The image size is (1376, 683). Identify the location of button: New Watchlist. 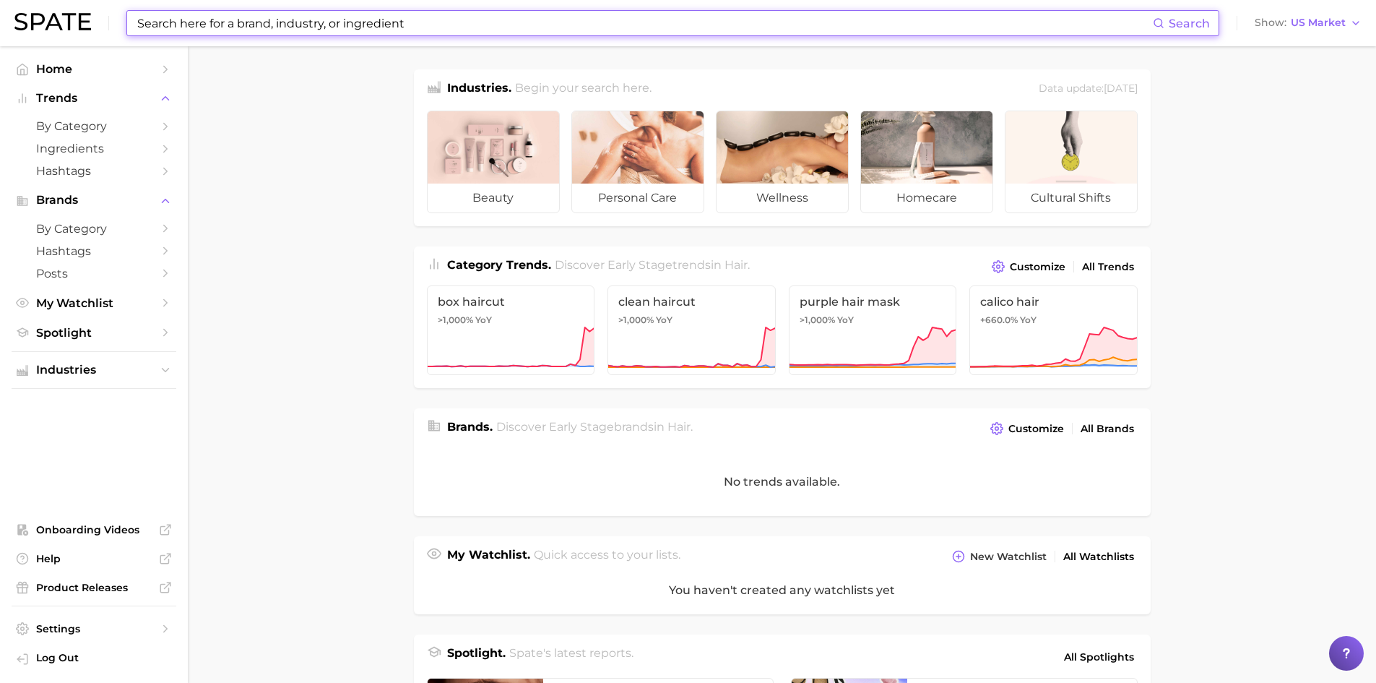
(999, 556).